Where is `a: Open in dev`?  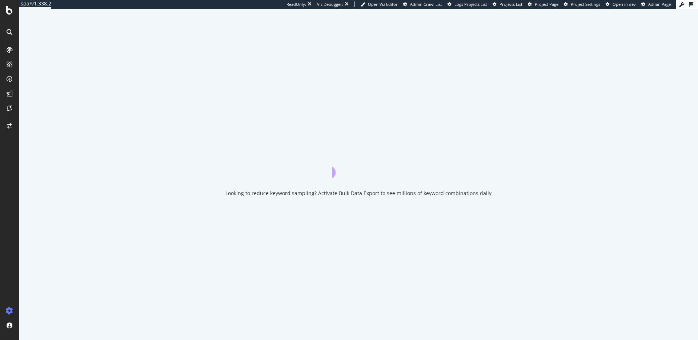 a: Open in dev is located at coordinates (621, 4).